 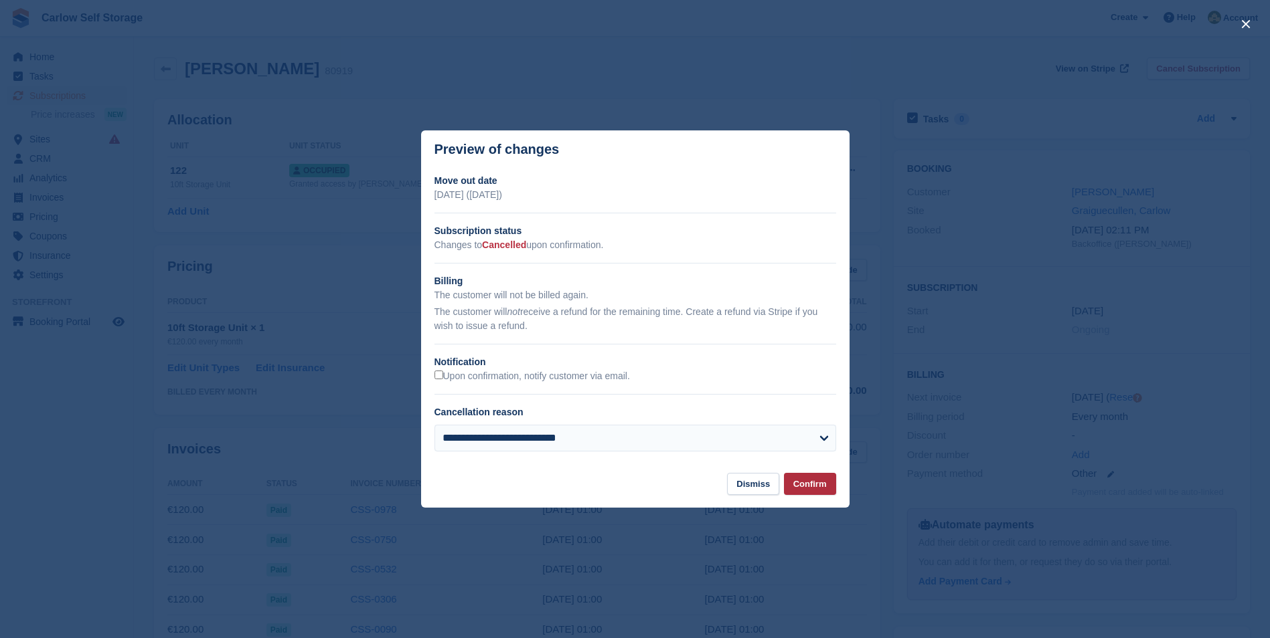 What do you see at coordinates (532, 377) in the screenshot?
I see `label: Upon confirmation, notify customer via email.` at bounding box center [532, 377].